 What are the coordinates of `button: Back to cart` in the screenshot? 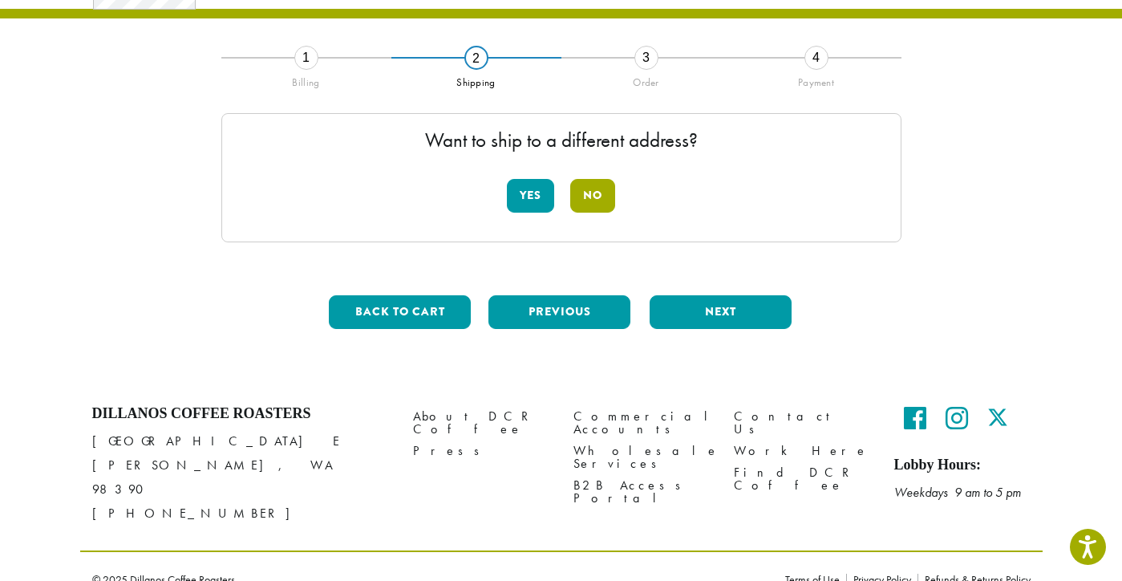 It's located at (400, 312).